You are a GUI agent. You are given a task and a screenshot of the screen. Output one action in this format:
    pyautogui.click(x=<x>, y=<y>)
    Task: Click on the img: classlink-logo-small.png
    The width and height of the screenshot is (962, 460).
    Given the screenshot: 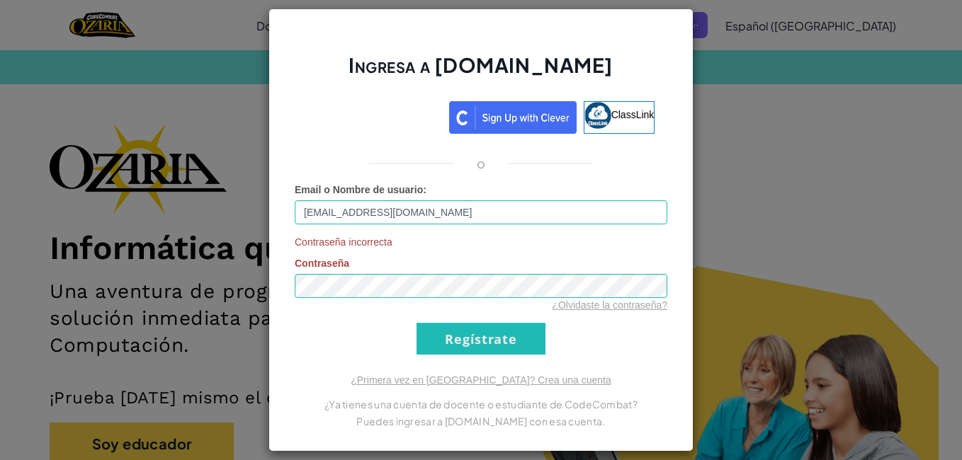 What is the action you would take?
    pyautogui.click(x=598, y=115)
    